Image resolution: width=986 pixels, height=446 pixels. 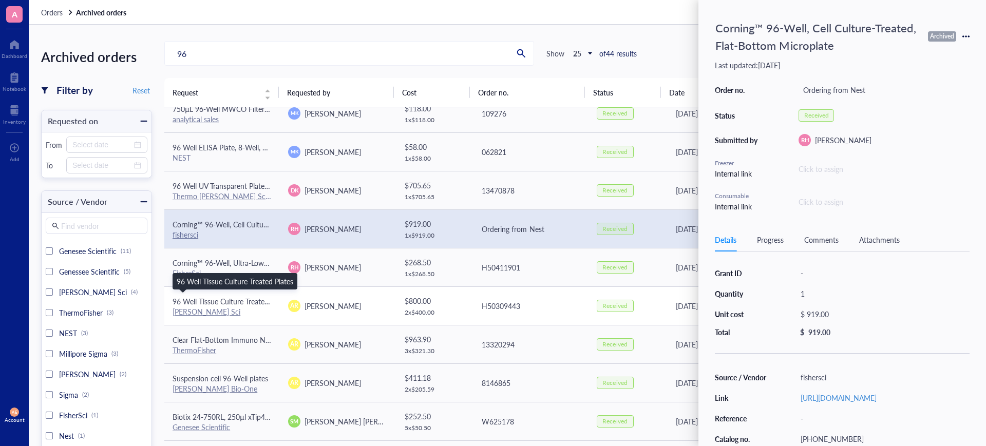 What do you see at coordinates (822, 240) in the screenshot?
I see `div: Comments` at bounding box center [822, 240].